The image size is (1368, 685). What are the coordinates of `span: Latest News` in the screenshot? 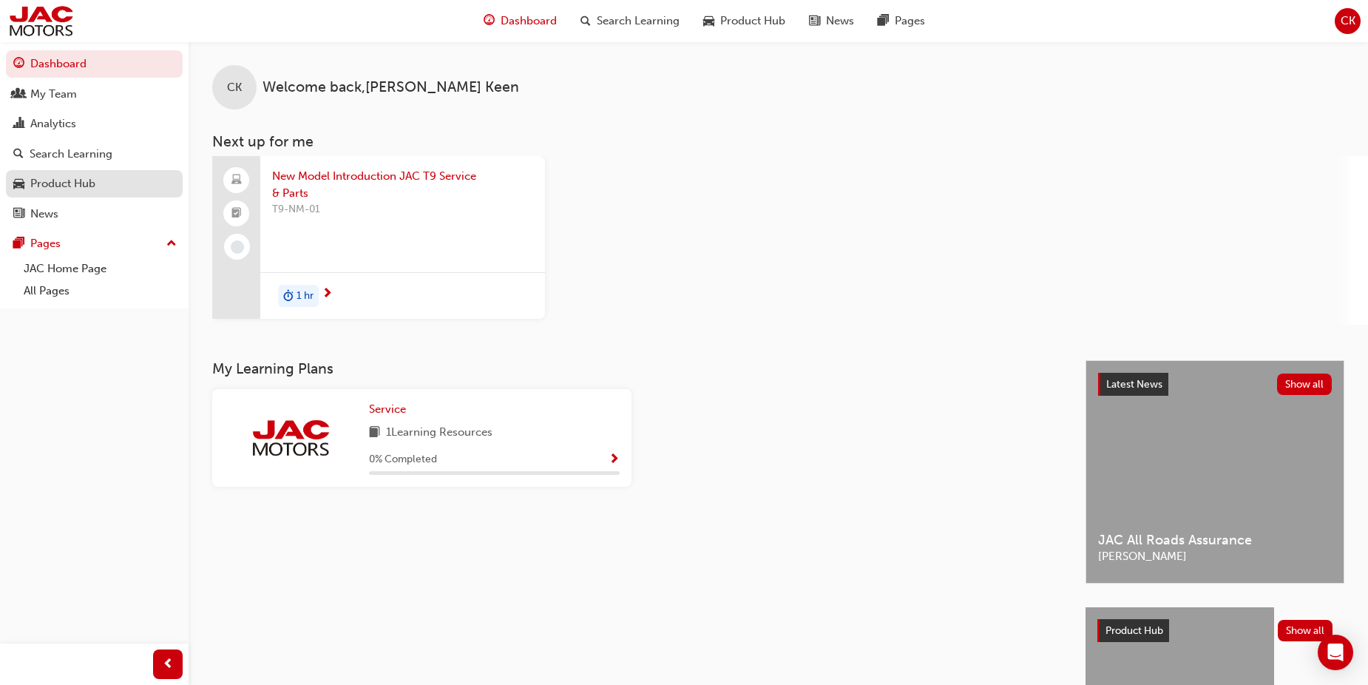 It's located at (1134, 384).